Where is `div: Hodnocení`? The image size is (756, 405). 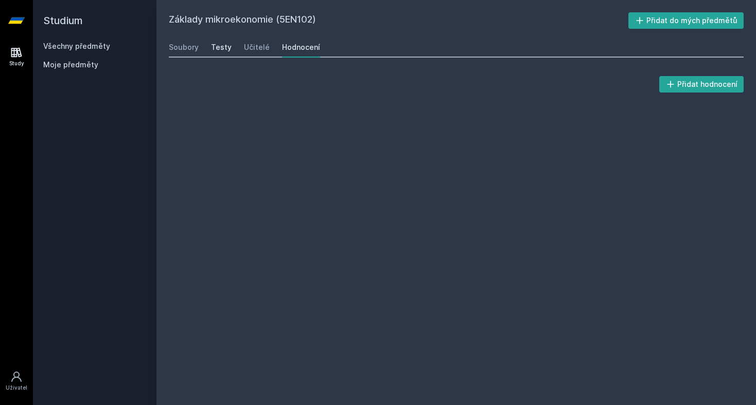 div: Hodnocení is located at coordinates (301, 47).